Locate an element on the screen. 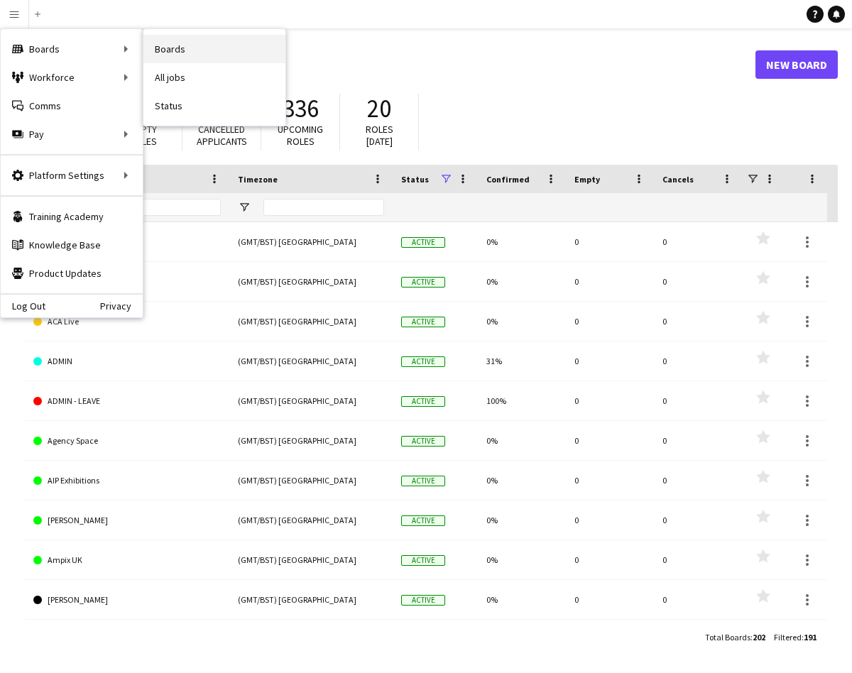 This screenshot has width=852, height=673. div: Workforce is located at coordinates (72, 77).